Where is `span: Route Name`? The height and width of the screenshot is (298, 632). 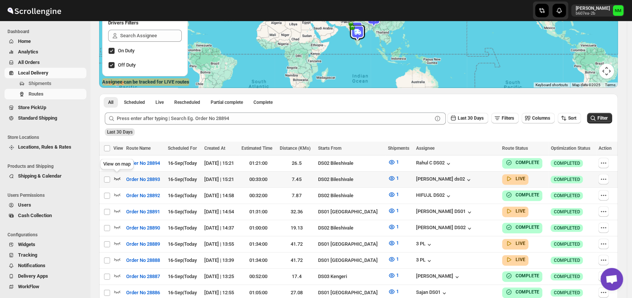 span: Route Name is located at coordinates (138, 148).